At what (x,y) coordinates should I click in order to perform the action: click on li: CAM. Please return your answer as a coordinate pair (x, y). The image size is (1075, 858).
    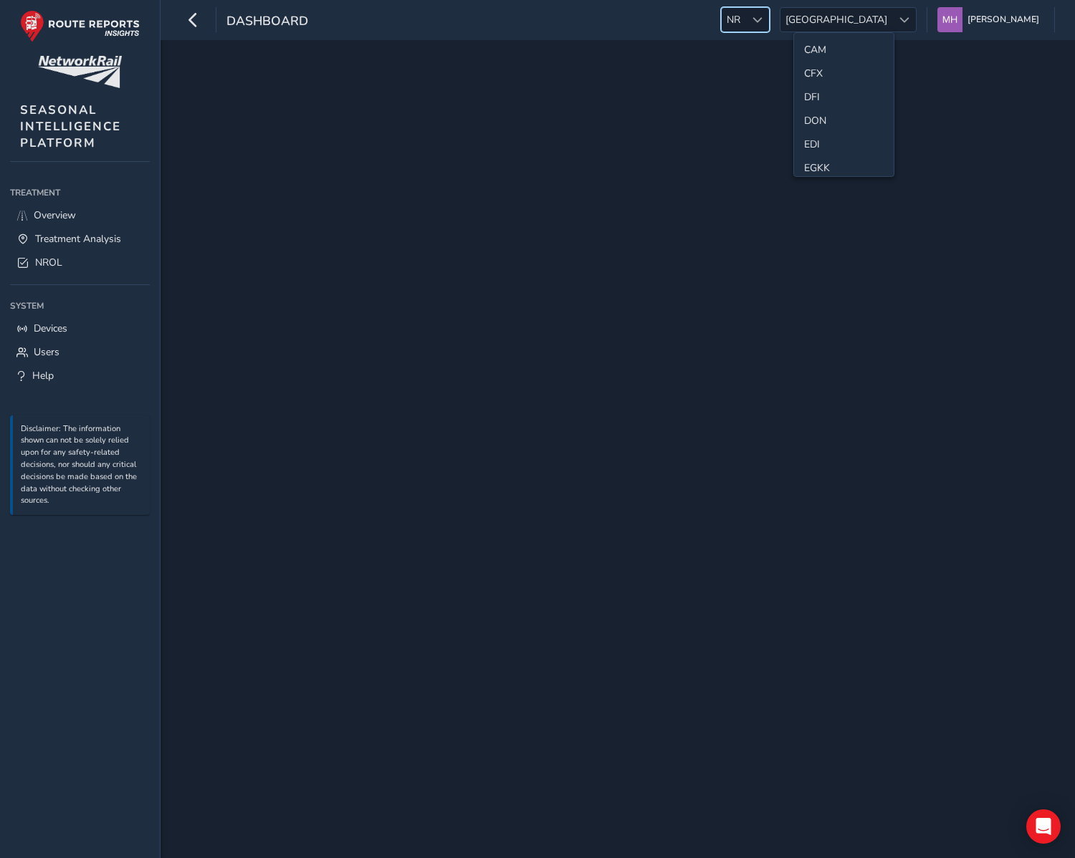
    Looking at the image, I should click on (843, 49).